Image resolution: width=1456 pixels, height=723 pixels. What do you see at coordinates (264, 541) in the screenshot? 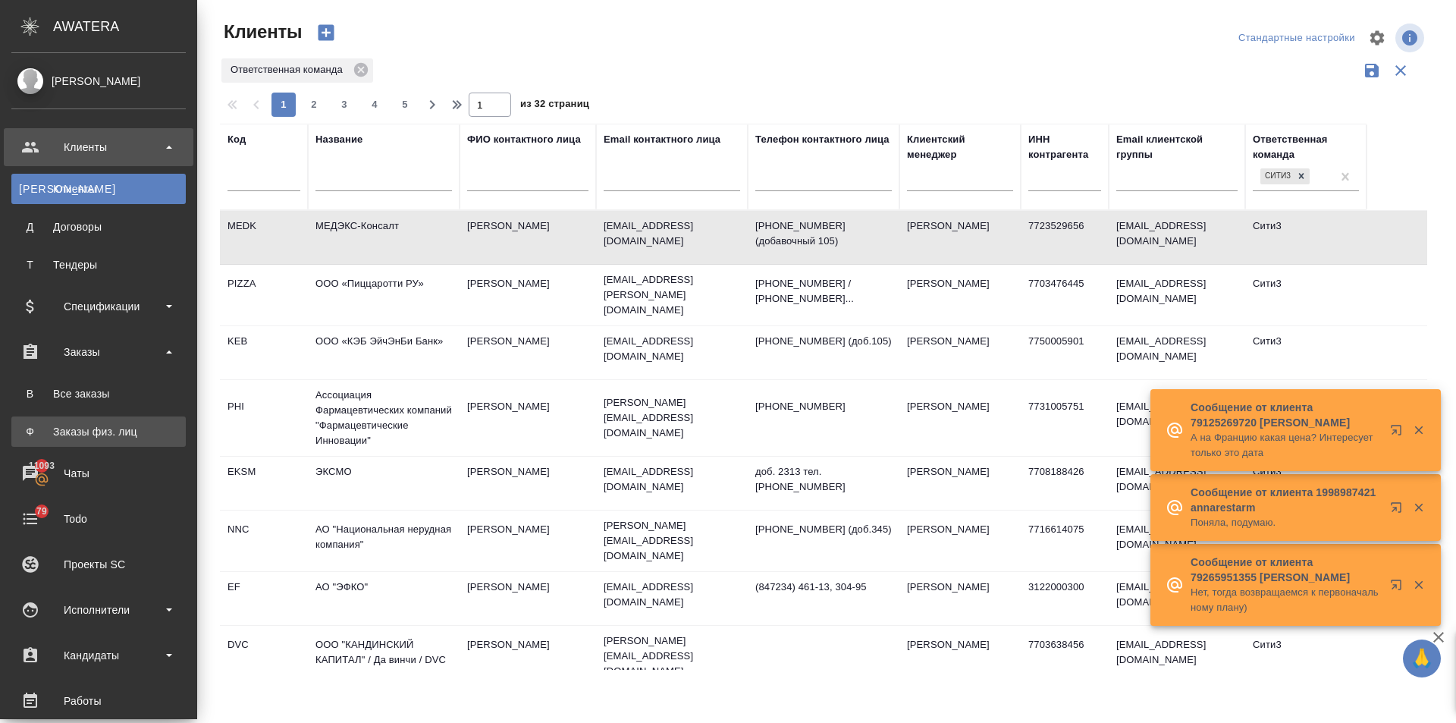
I see `td: NNC` at bounding box center [264, 541].